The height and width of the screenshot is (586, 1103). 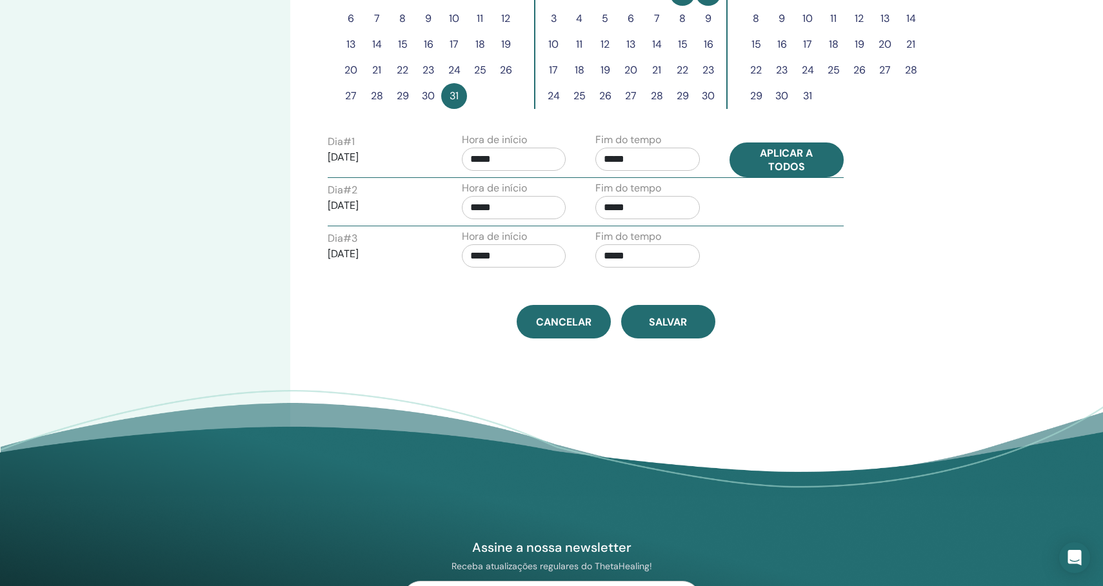 I want to click on button: Salvar, so click(x=668, y=322).